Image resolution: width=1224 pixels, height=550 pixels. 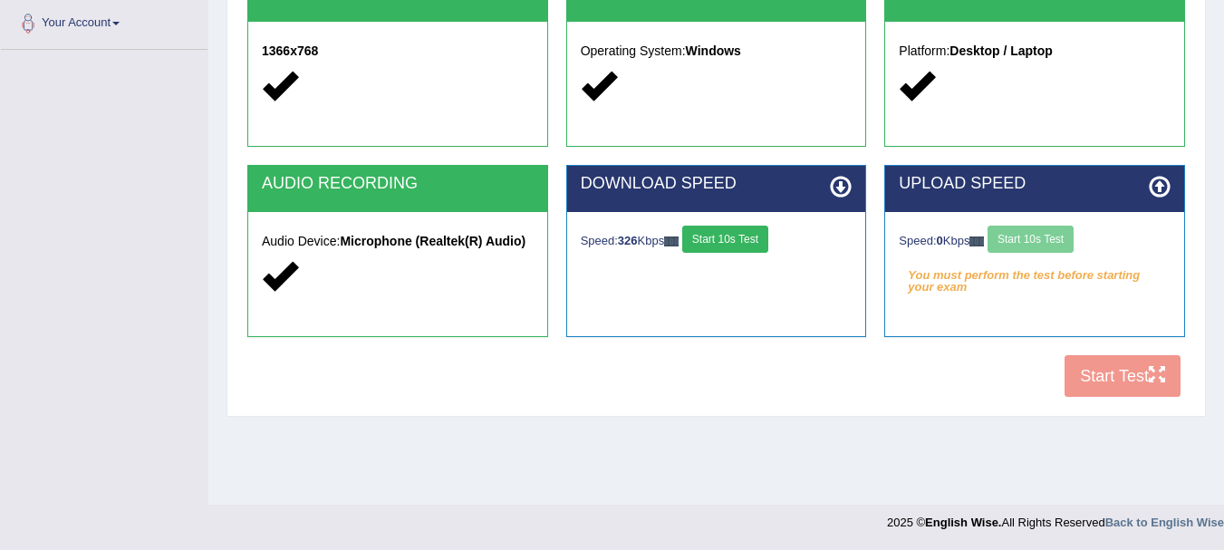 I want to click on strong: Desktop / Laptop, so click(x=1001, y=51).